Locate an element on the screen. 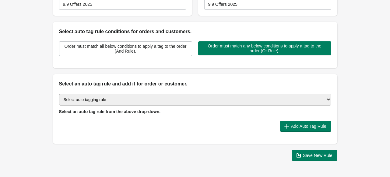 This screenshot has height=177, width=390. button: Order must match all below conditions to apply a tag to the order (And Rule). is located at coordinates (125, 49).